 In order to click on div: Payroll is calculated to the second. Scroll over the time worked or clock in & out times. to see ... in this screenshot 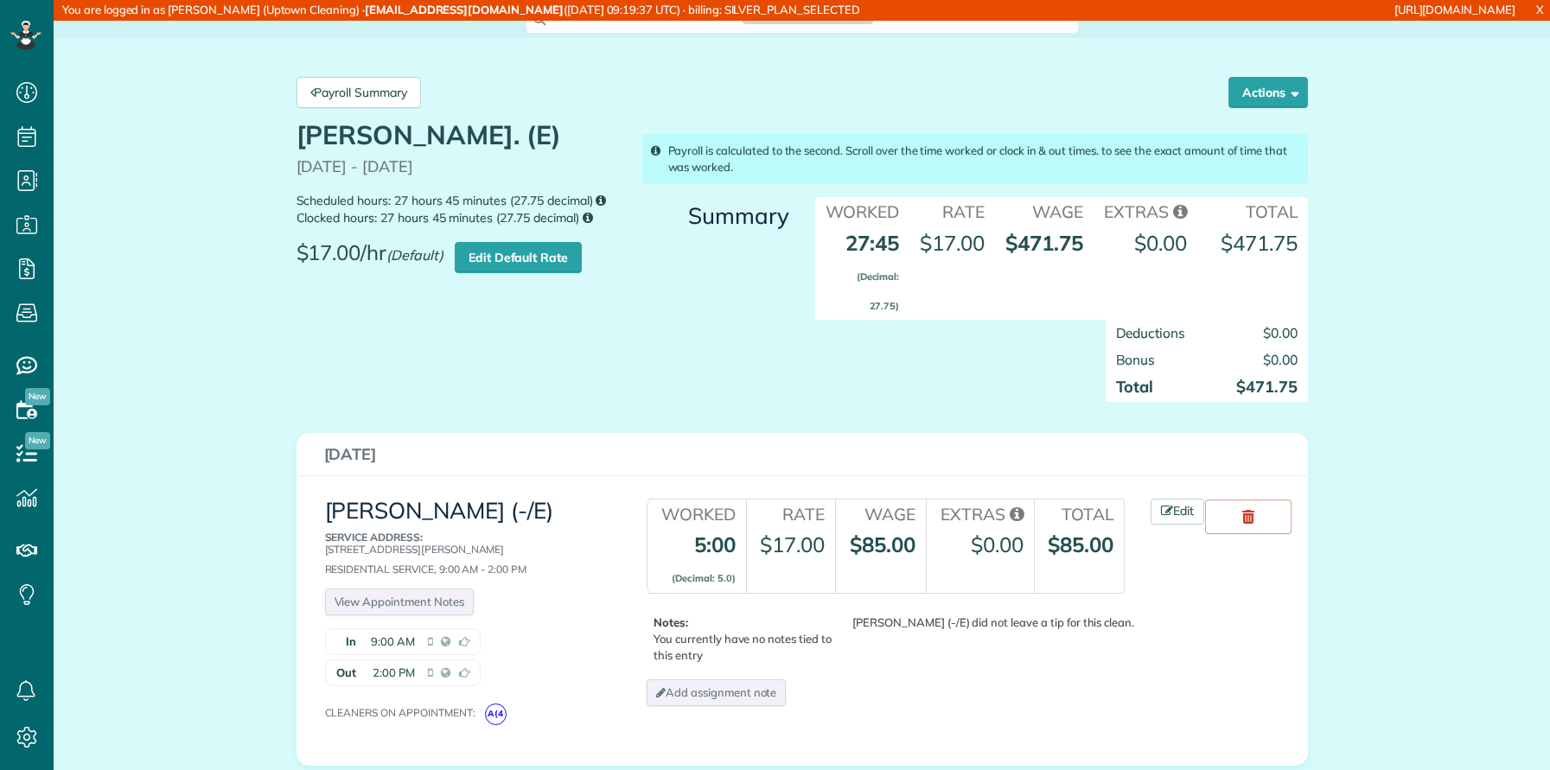, I will do `click(975, 159)`.